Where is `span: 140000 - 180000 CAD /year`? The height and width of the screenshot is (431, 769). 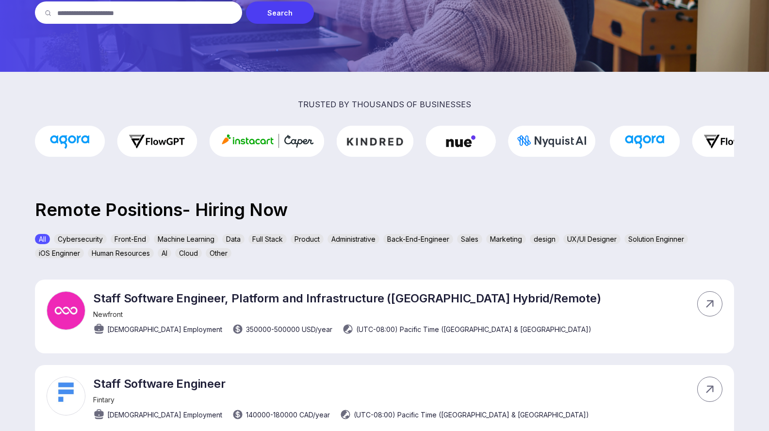
span: 140000 - 180000 CAD /year is located at coordinates (288, 414).